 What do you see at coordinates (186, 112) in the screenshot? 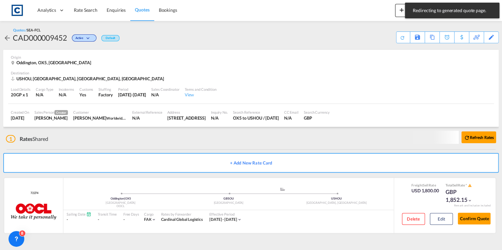
I see `div: Address` at bounding box center [186, 112].